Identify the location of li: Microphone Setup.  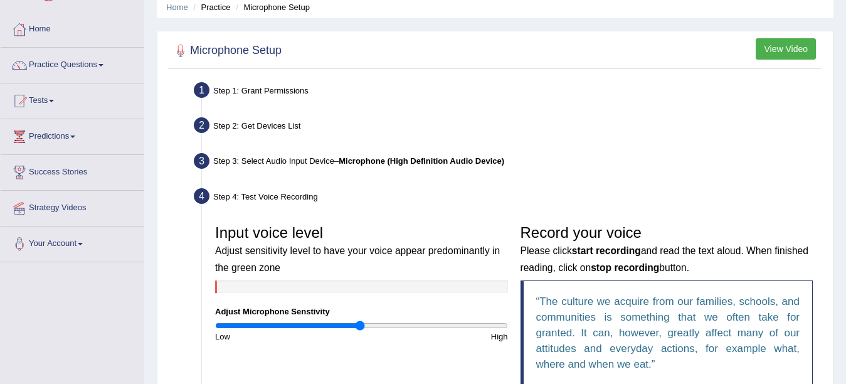
(271, 7).